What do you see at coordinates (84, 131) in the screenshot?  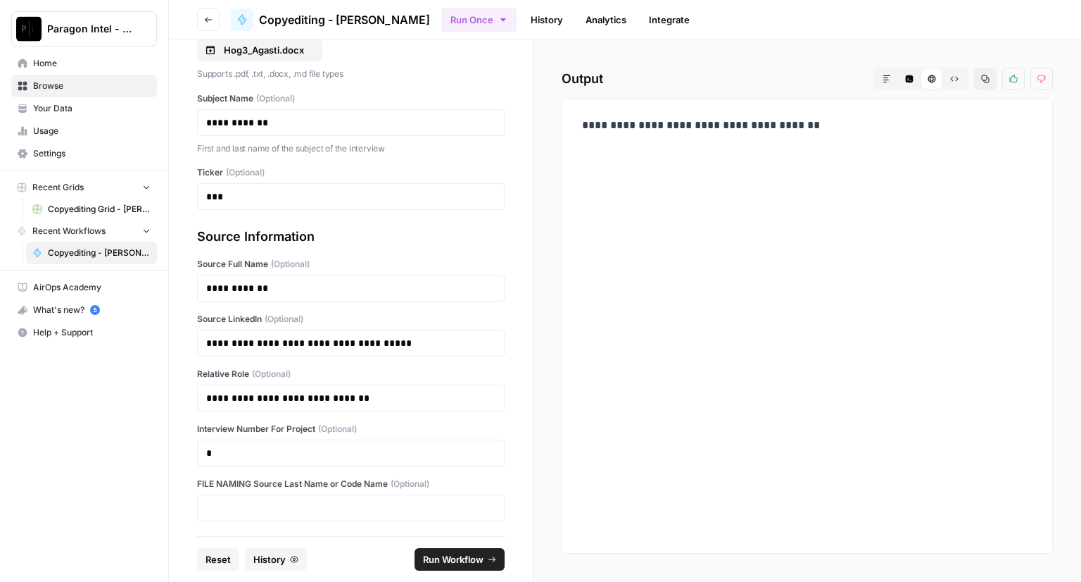 I see `a: Usage` at bounding box center [84, 131].